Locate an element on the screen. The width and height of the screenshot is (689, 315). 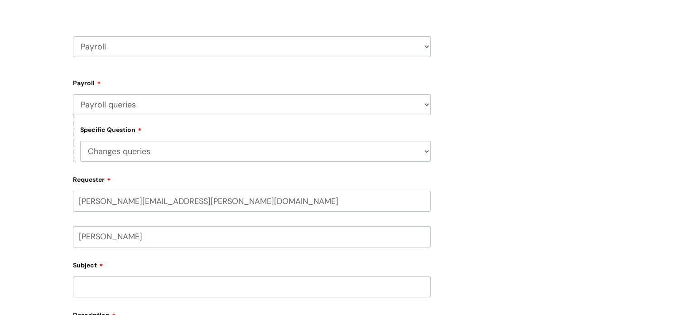
label: Payroll is located at coordinates (252, 82).